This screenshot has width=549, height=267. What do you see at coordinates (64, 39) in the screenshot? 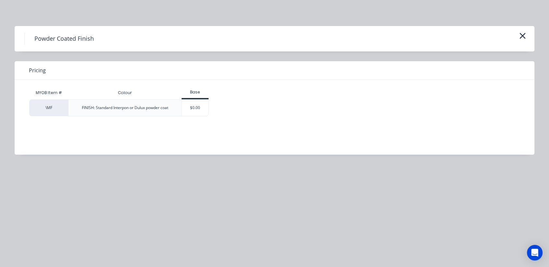
I see `h4: Powder Coated Finish` at bounding box center [64, 39].